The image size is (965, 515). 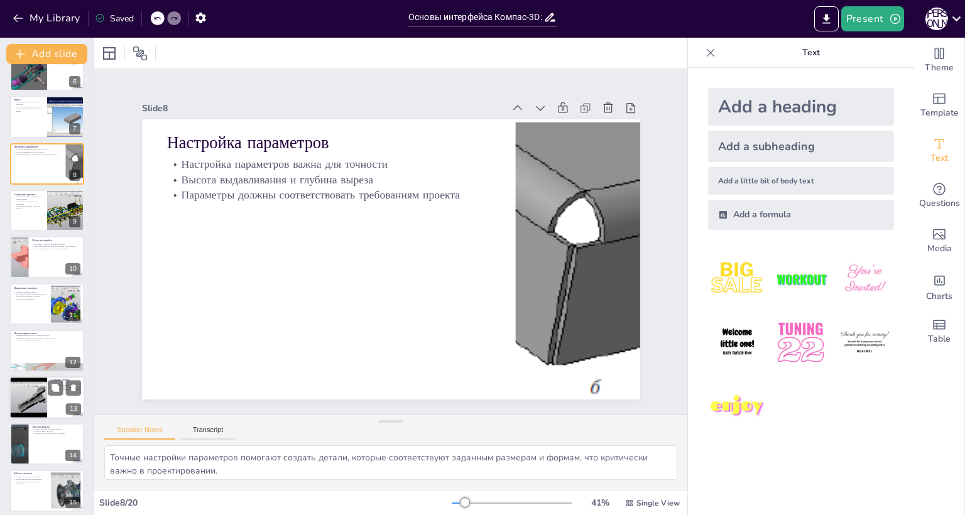 I want to click on div: Add a formula, so click(x=801, y=215).